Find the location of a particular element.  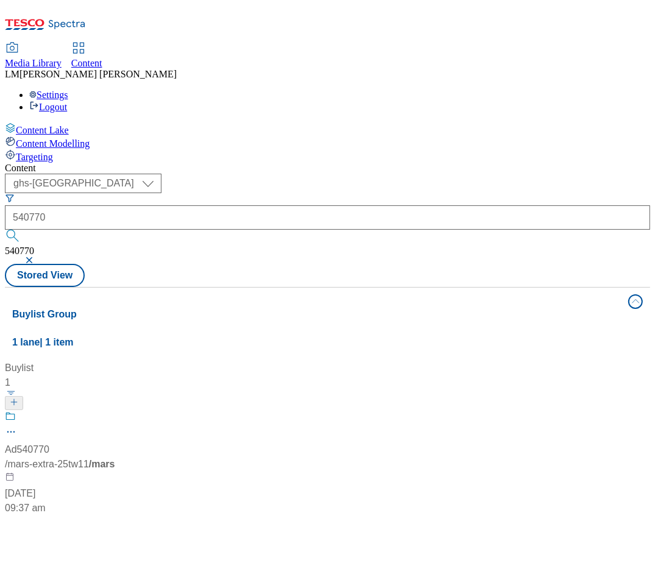

a: Targeting is located at coordinates (327, 156).